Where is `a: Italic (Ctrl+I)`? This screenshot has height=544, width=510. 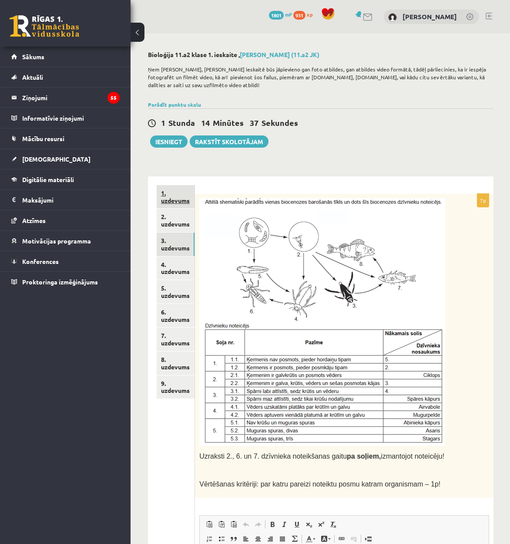
a: Italic (Ctrl+I) is located at coordinates (285, 524).